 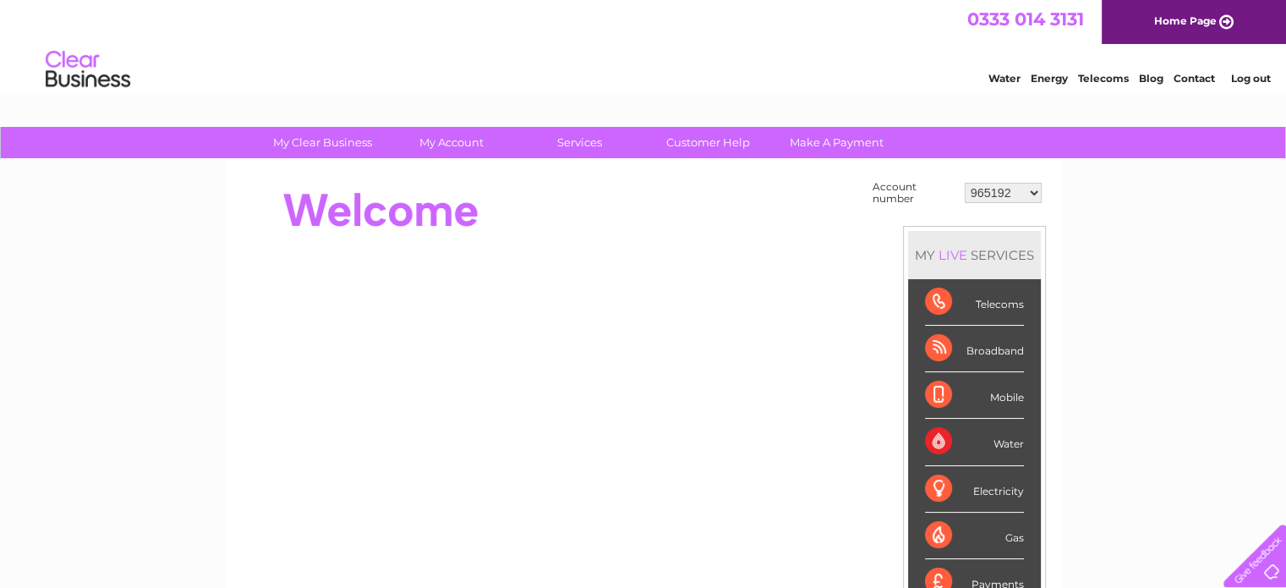 I want to click on div: Broadband, so click(x=974, y=348).